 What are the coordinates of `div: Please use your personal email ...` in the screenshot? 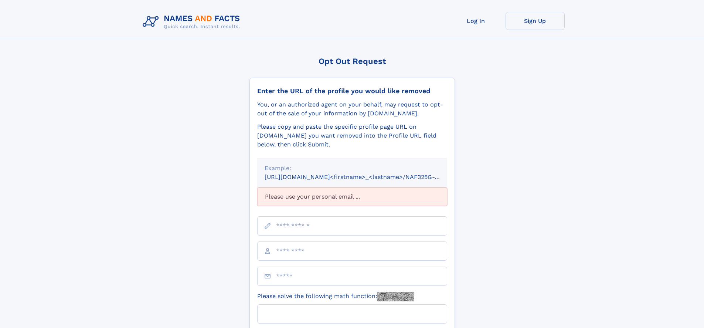 It's located at (352, 197).